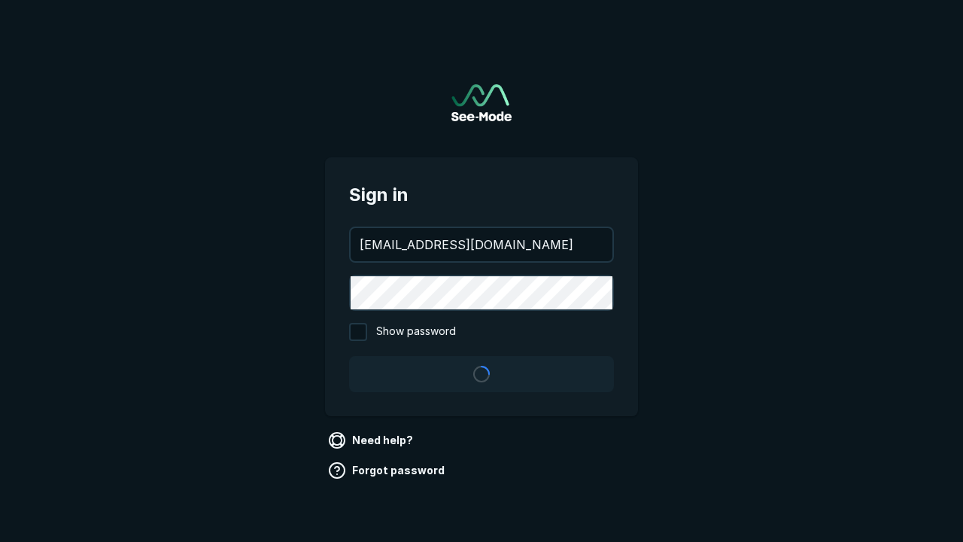  What do you see at coordinates (482, 102) in the screenshot?
I see `a: Go to sign in` at bounding box center [482, 102].